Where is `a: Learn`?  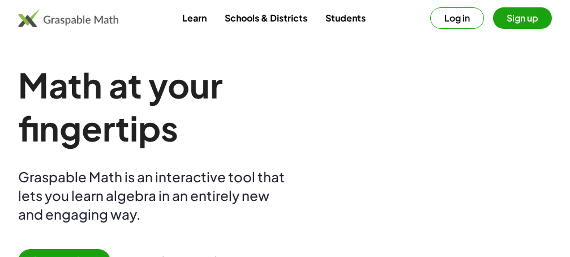 a: Learn is located at coordinates (194, 18).